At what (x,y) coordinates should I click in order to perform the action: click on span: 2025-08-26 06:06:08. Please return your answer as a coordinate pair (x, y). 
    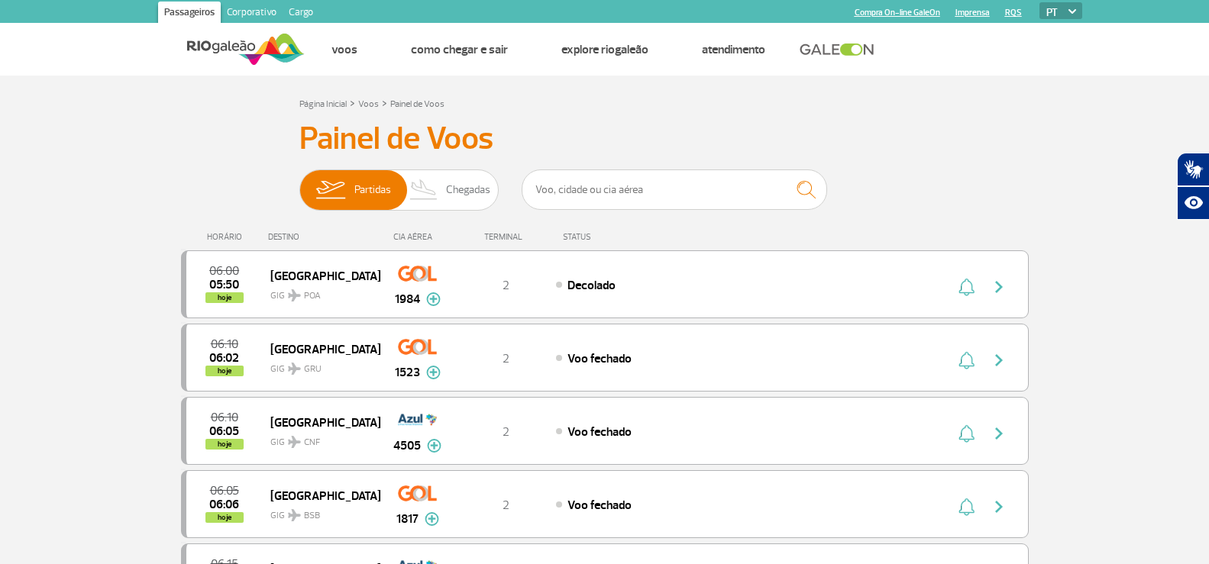
    Looking at the image, I should click on (224, 505).